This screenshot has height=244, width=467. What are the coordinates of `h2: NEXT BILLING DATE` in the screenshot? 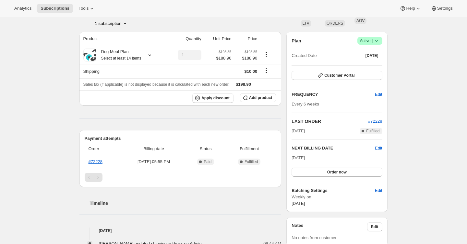 It's located at (333, 148).